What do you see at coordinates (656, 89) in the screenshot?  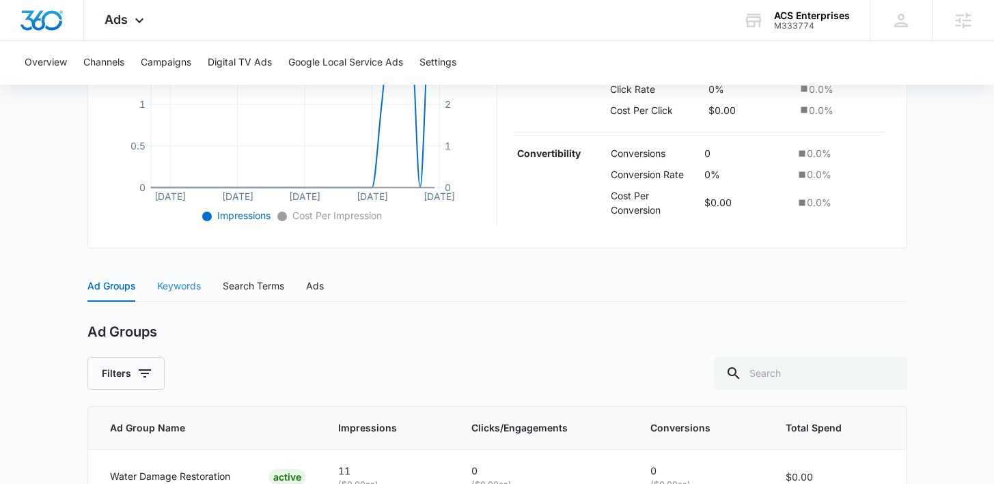 I see `td: Click Rate` at bounding box center [656, 89].